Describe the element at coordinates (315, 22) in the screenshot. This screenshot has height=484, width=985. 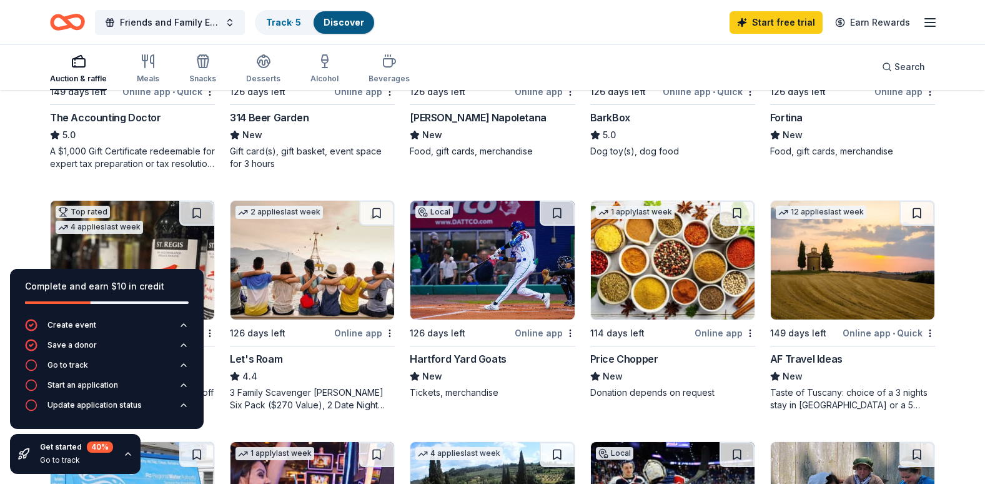
I see `button: Track· 5Discover` at that location.